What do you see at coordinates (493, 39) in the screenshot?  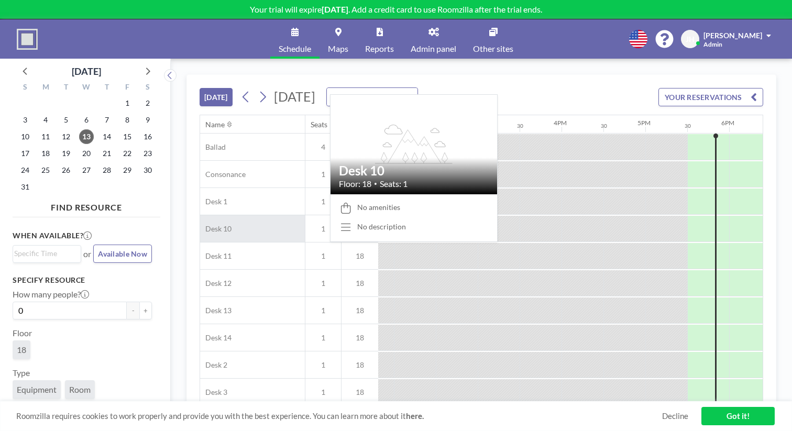 I see `a: Other sites` at bounding box center [493, 39].